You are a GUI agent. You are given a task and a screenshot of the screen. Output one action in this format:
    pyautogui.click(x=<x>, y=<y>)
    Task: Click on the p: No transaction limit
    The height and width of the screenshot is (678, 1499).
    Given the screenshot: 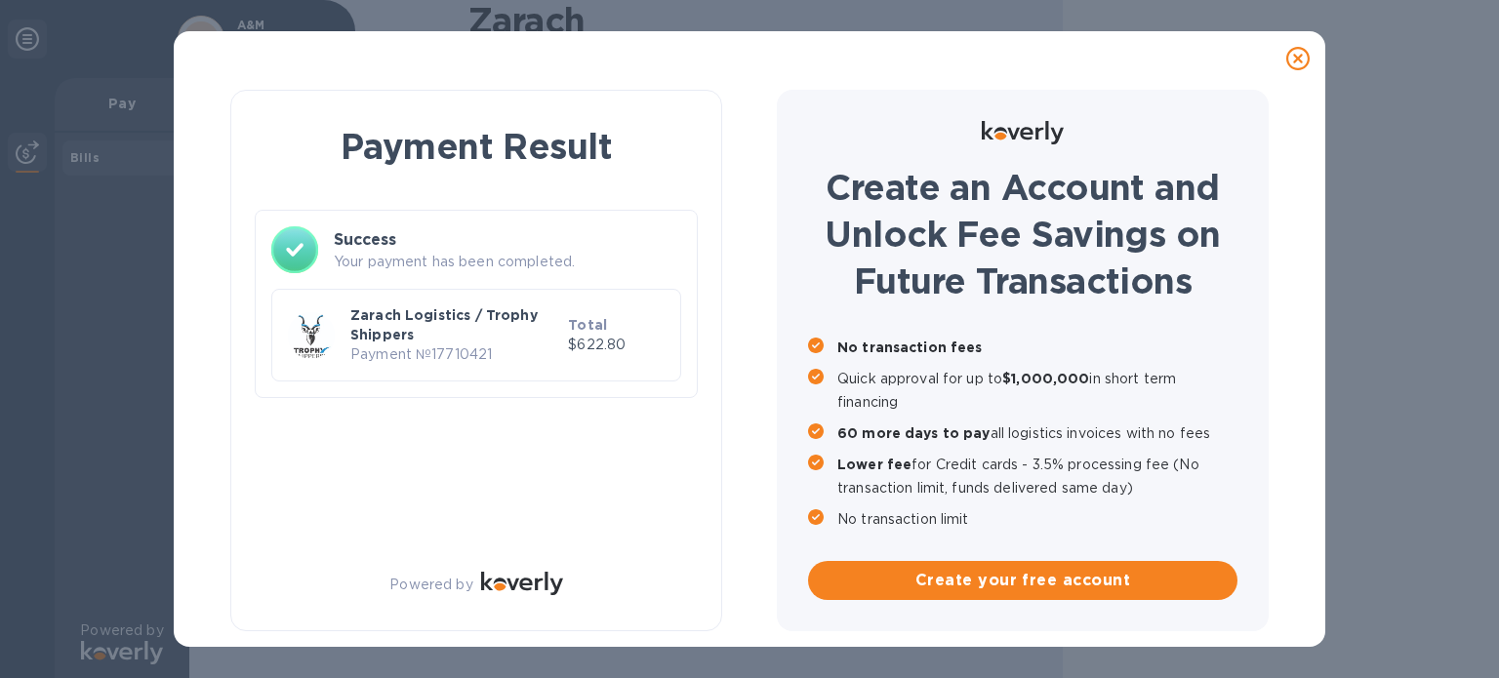 What is the action you would take?
    pyautogui.click(x=1037, y=519)
    